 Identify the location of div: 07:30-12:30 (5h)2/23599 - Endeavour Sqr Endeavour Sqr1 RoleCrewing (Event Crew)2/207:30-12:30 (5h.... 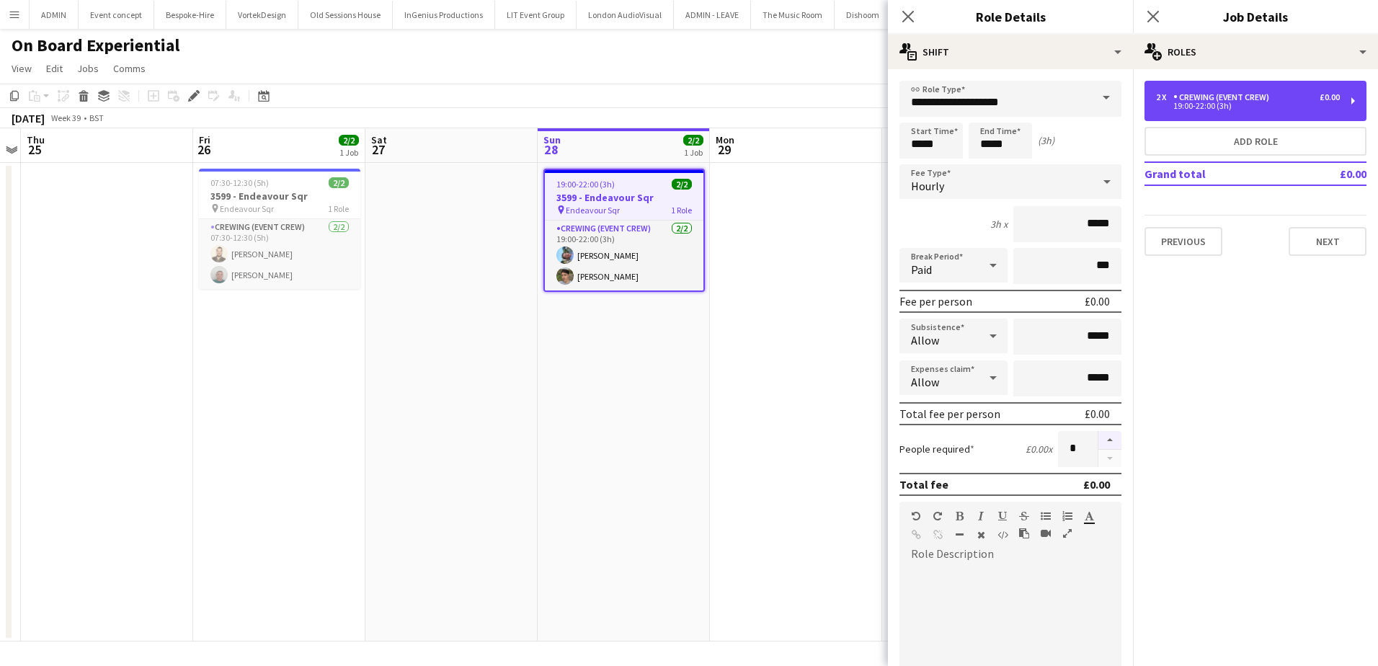
(280, 228).